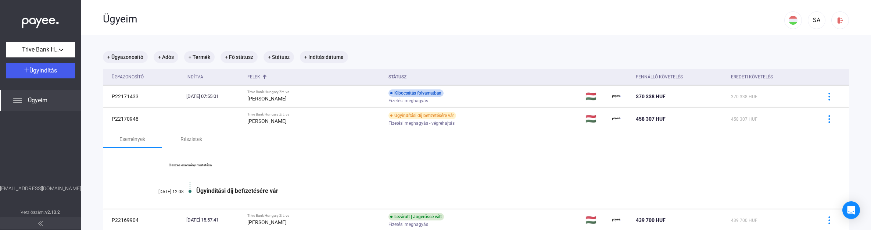  What do you see at coordinates (851, 210) in the screenshot?
I see `div: Open Intercom Messenger` at bounding box center [851, 210].